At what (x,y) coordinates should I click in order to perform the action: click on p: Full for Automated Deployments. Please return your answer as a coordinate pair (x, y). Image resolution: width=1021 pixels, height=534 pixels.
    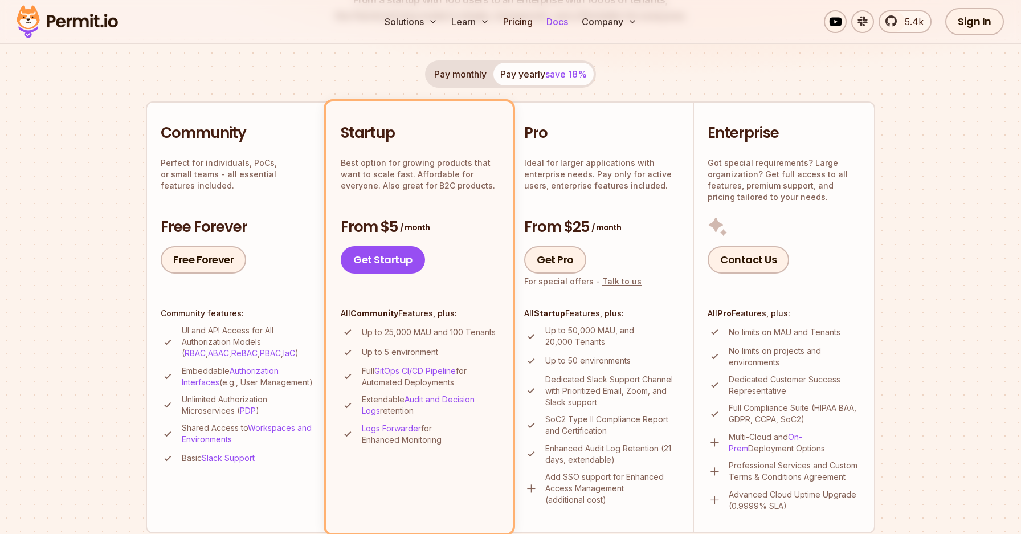
    Looking at the image, I should click on (430, 377).